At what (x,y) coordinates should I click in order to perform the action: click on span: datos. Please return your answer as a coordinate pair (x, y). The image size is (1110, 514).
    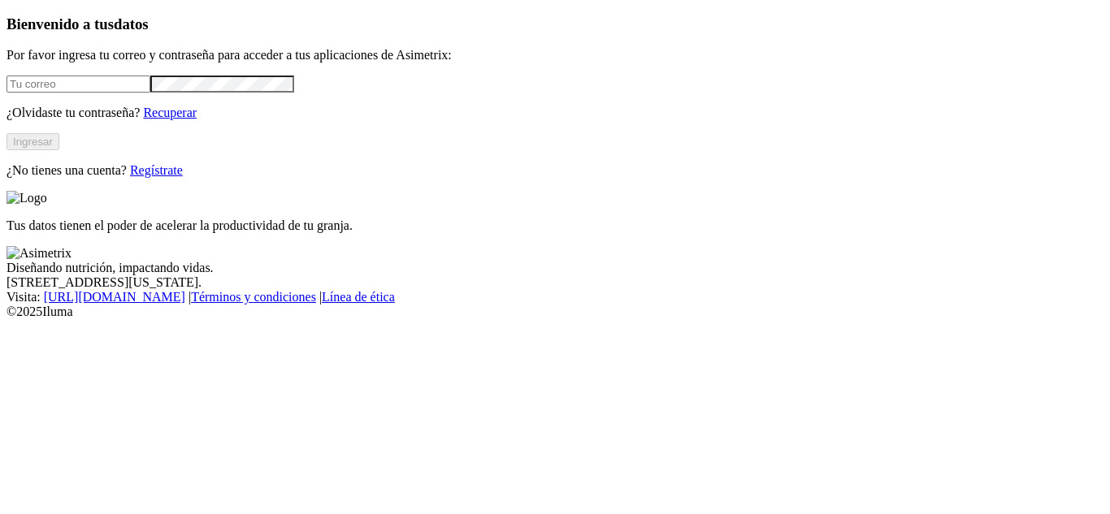
    Looking at the image, I should click on (131, 24).